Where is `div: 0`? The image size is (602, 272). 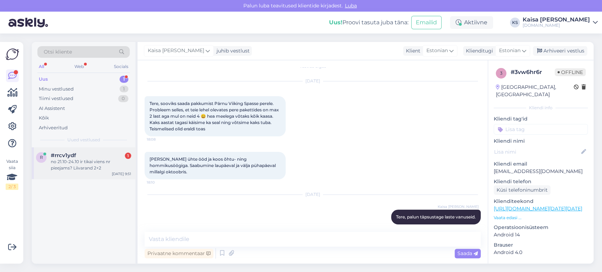
div: 0 is located at coordinates (123, 99).